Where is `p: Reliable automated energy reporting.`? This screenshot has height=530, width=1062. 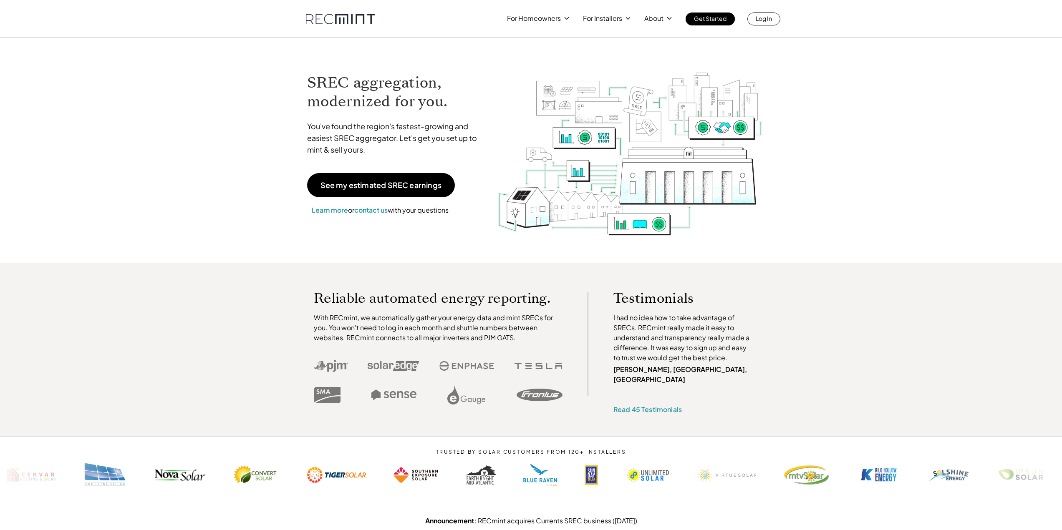
p: Reliable automated energy reporting. is located at coordinates (438, 298).